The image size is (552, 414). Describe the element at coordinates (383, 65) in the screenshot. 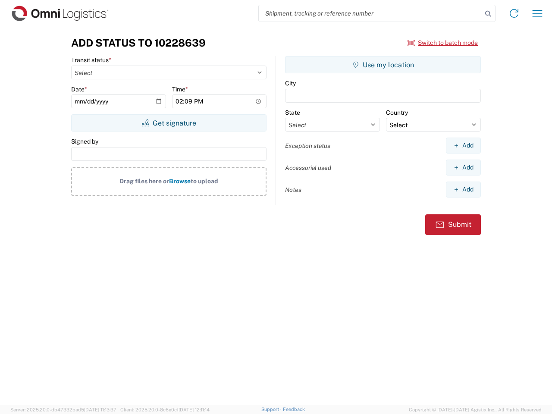

I see `button: Use my location` at that location.